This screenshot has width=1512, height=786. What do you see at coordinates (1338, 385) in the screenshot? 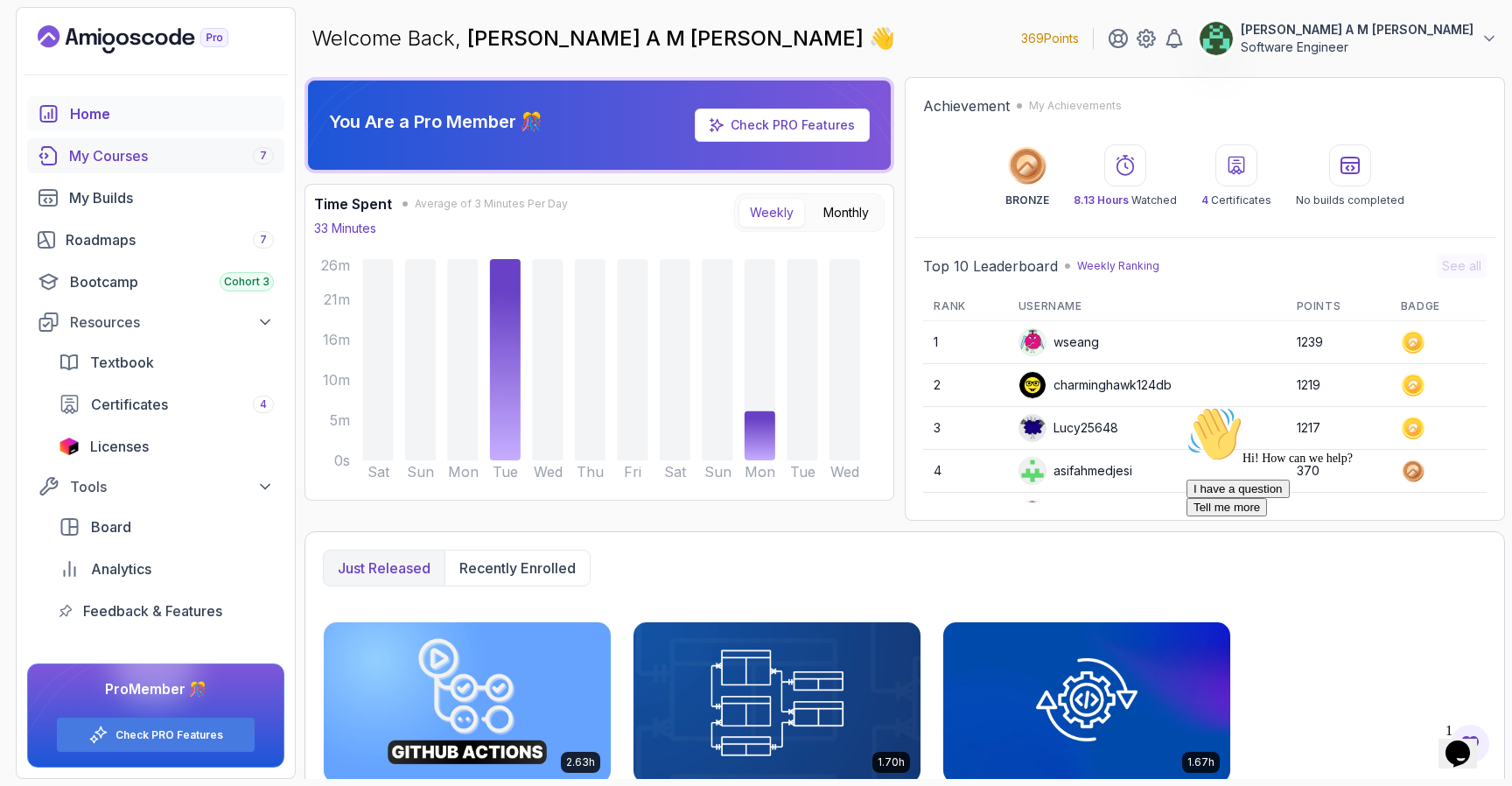
I see `td: 1219` at bounding box center [1338, 385].